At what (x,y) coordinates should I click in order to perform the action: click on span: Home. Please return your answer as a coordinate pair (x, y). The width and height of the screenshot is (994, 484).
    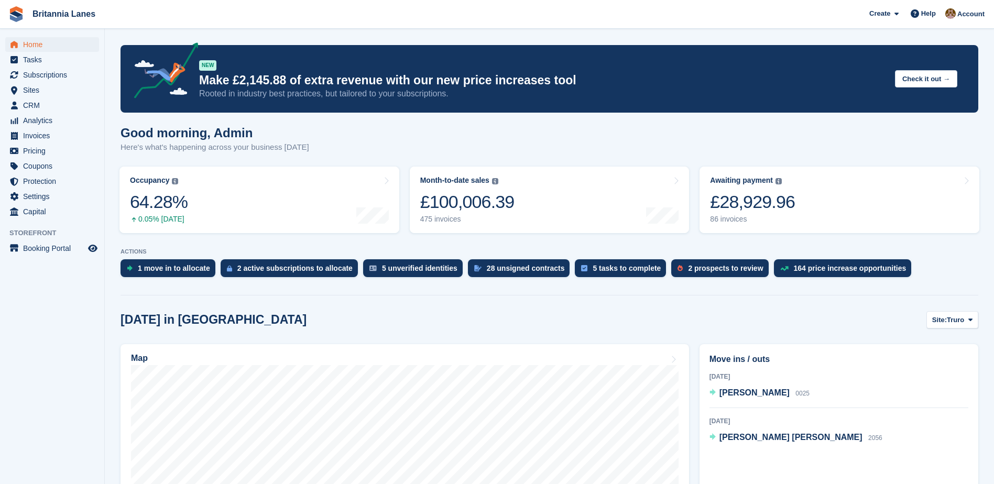
    Looking at the image, I should click on (54, 45).